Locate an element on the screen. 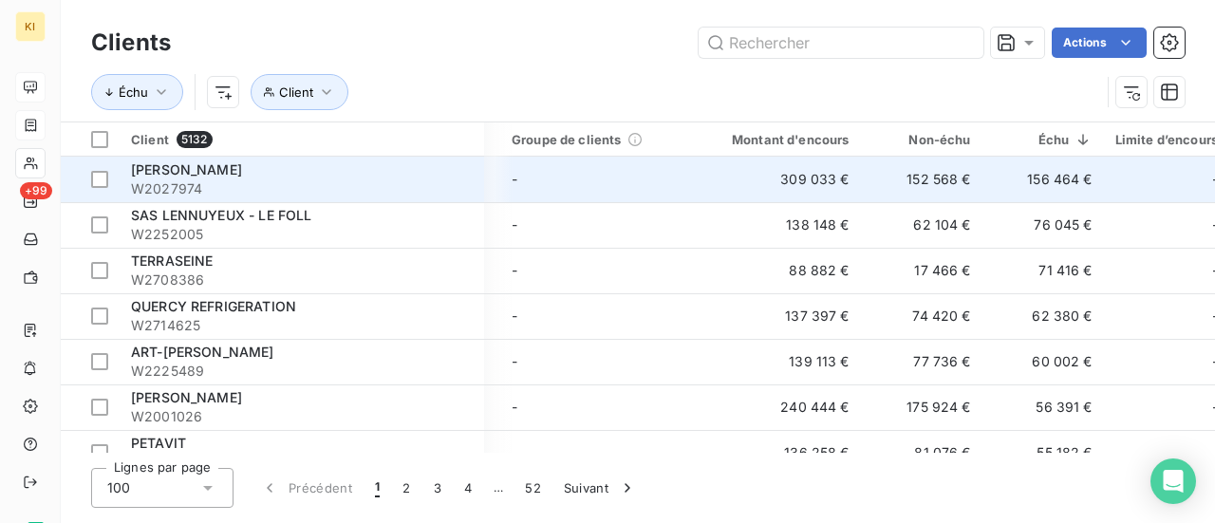 The width and height of the screenshot is (1215, 523). td: 137 397 € is located at coordinates (779, 316).